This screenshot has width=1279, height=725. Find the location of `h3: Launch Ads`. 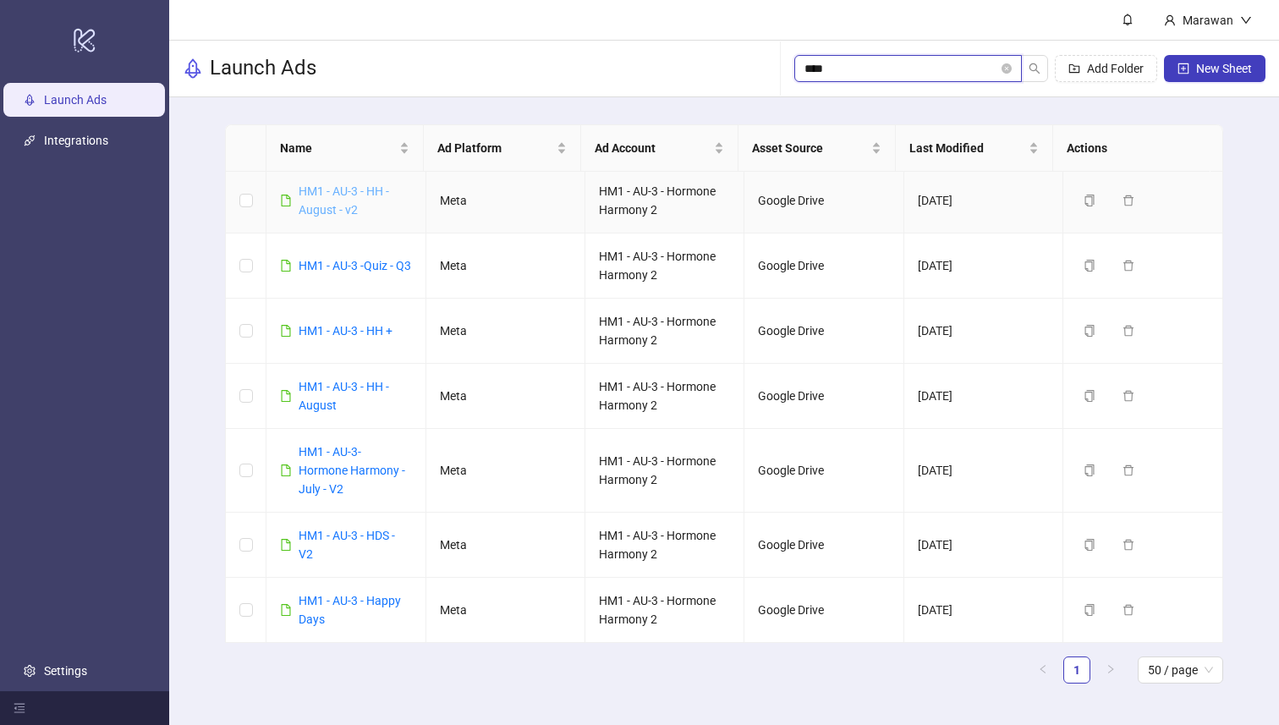

h3: Launch Ads is located at coordinates (263, 69).